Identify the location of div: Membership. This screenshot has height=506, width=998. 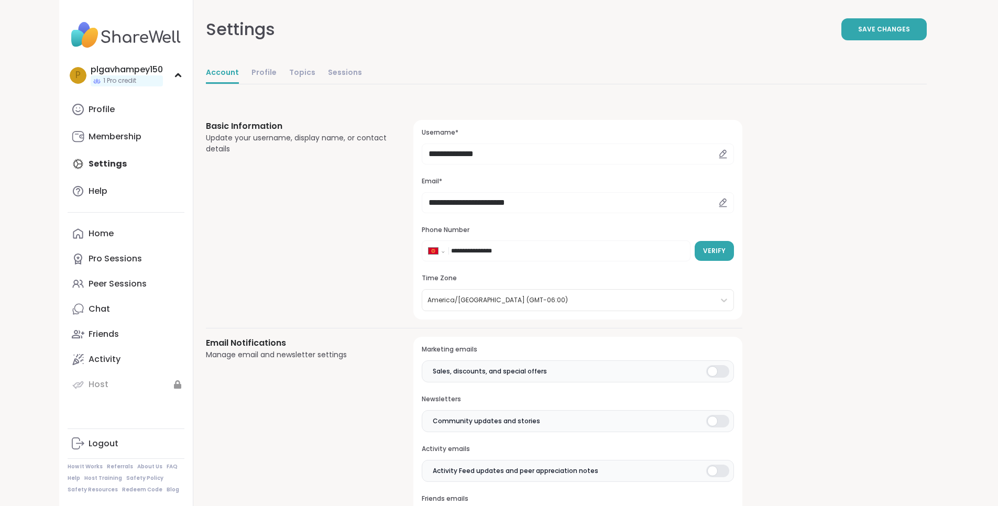
(115, 137).